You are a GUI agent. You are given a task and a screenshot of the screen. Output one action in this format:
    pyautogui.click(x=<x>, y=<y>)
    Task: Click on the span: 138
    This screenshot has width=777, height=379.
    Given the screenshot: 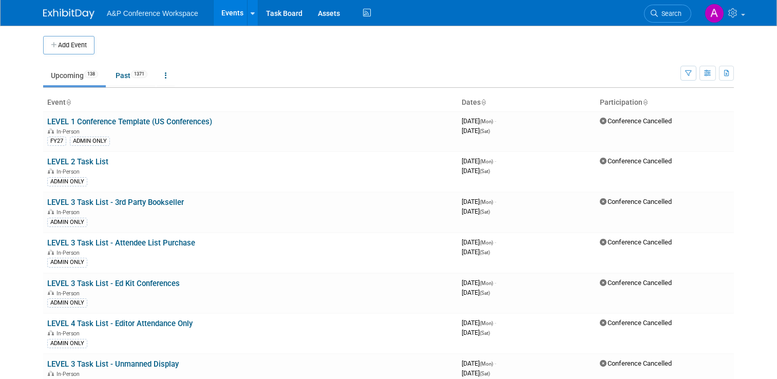 What is the action you would take?
    pyautogui.click(x=91, y=74)
    